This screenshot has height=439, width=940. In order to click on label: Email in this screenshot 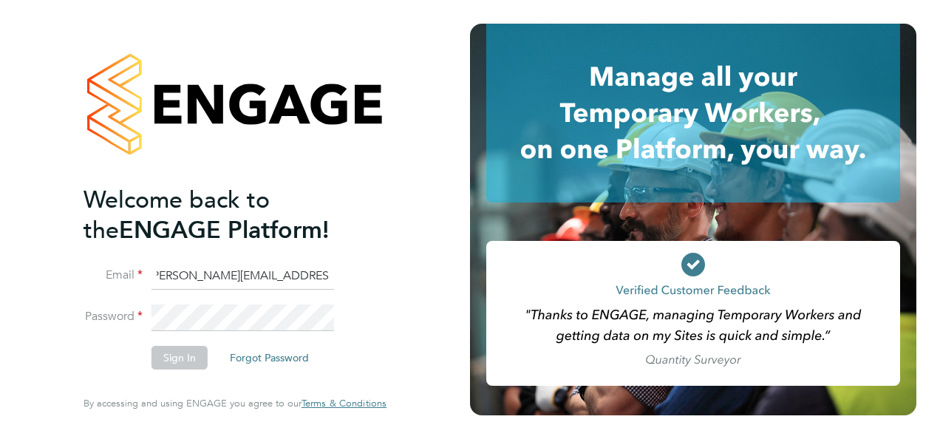, I will do `click(113, 275)`.